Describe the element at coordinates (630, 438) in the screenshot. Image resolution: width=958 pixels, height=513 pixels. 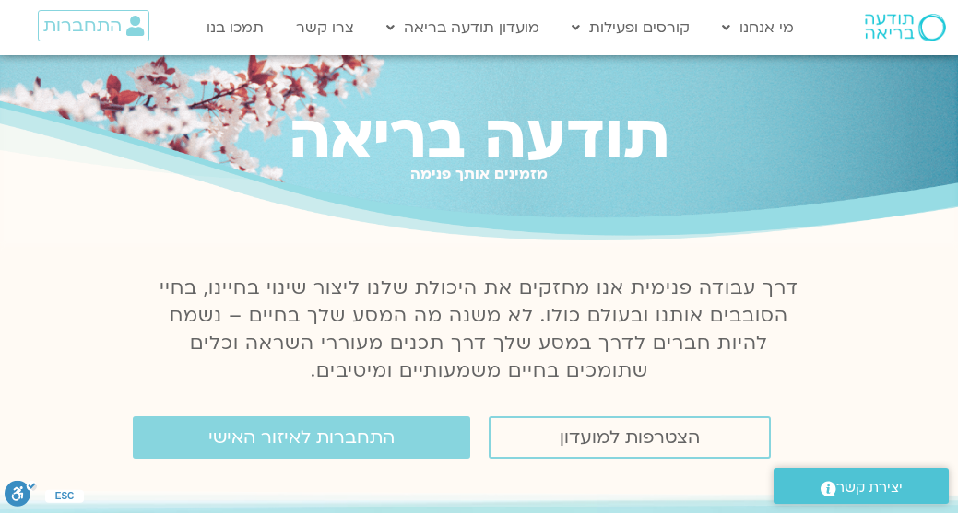
I see `a: הצטרפות למועדון` at that location.